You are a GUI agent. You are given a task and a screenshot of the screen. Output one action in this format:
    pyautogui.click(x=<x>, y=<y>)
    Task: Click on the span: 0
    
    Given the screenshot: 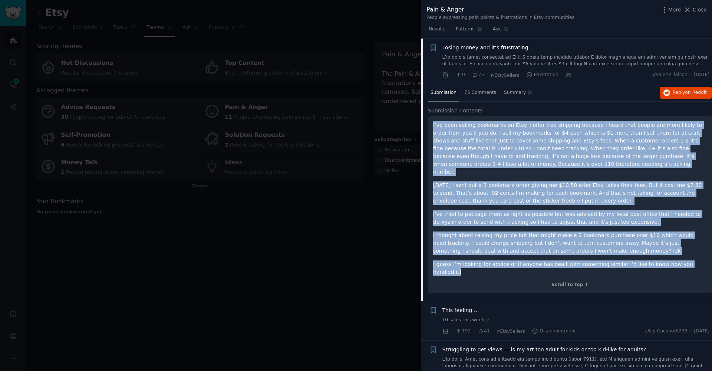 What is the action you would take?
    pyautogui.click(x=460, y=75)
    